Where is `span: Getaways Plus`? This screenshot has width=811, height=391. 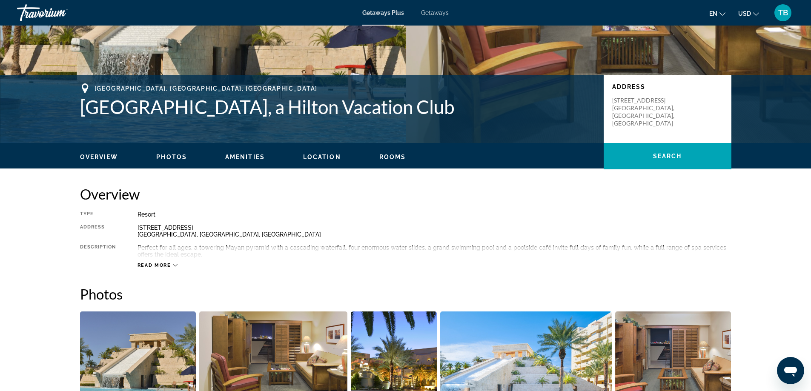
span: Getaways Plus is located at coordinates (383, 13).